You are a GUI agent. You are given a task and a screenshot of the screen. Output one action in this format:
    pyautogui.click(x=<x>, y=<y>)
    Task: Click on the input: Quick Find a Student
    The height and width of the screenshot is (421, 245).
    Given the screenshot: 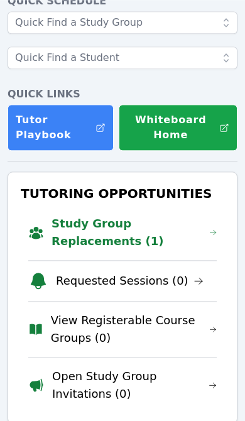 What is the action you would take?
    pyautogui.click(x=122, y=58)
    